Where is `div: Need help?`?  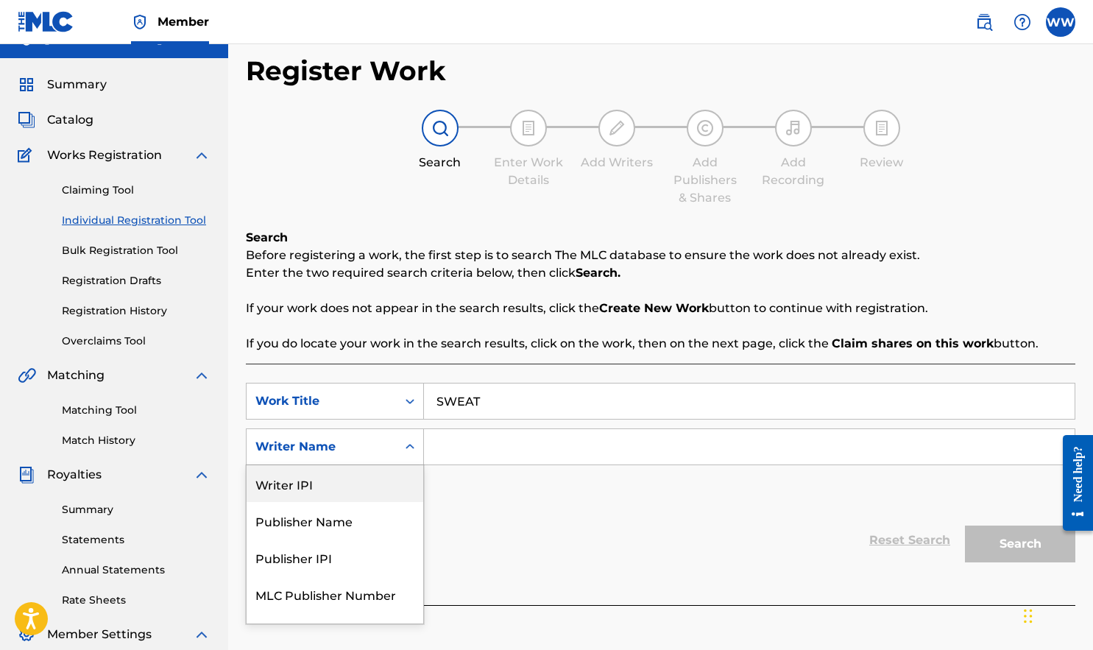
div: Need help? is located at coordinates (26, 52).